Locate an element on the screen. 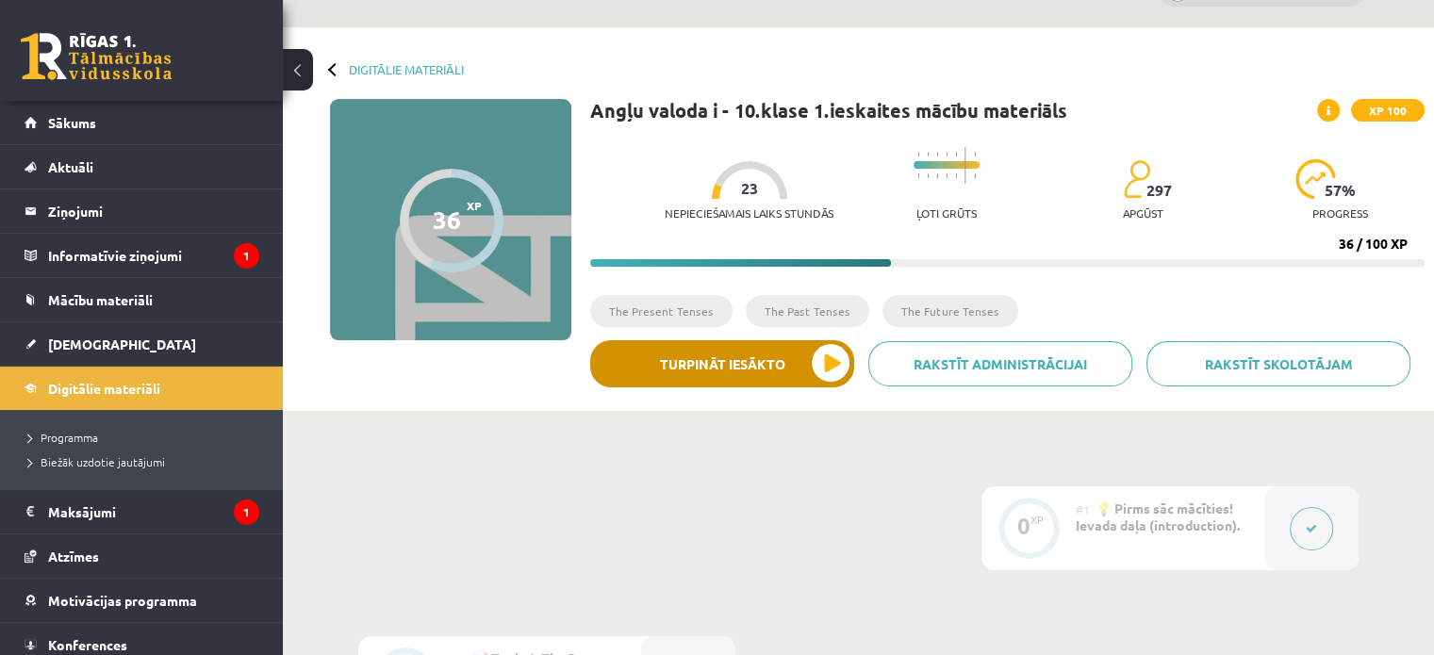 The image size is (1434, 655). p: Ļoti grūts is located at coordinates (946, 213).